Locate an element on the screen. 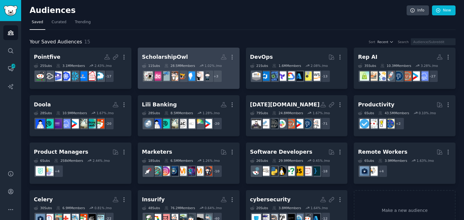  img: openproject is located at coordinates (264, 124).